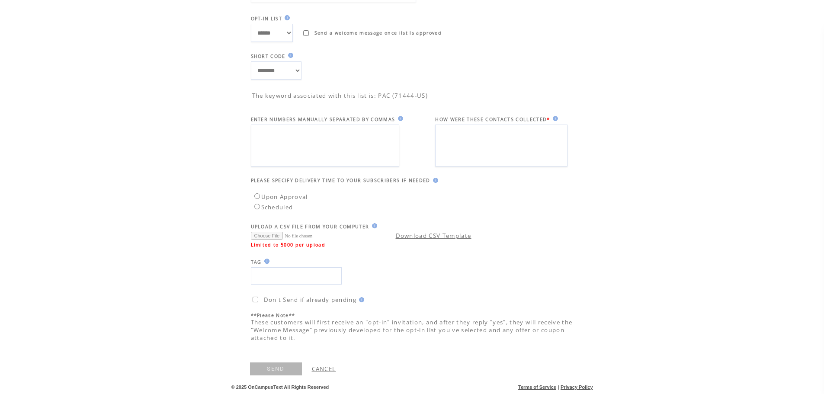  What do you see at coordinates (276, 369) in the screenshot?
I see `a: SEND` at bounding box center [276, 369].